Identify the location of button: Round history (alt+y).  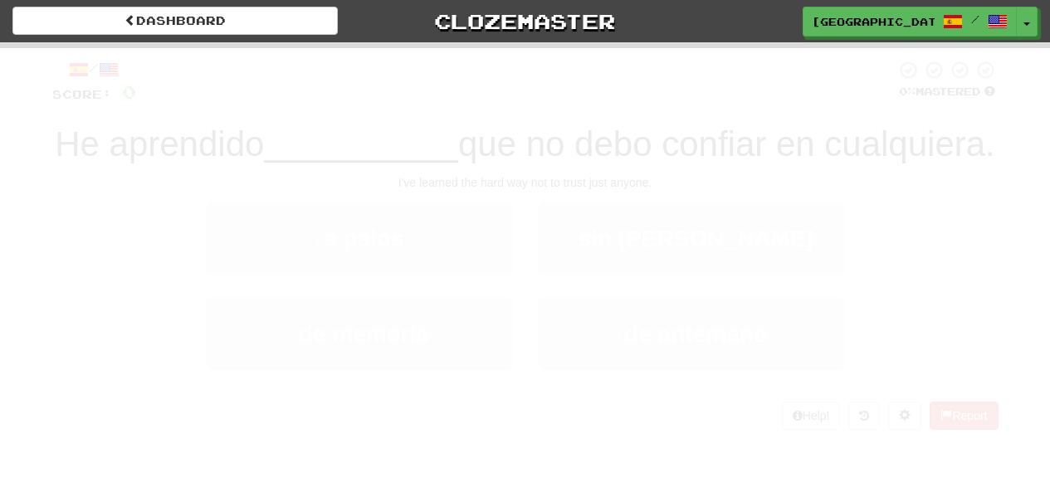
(864, 416).